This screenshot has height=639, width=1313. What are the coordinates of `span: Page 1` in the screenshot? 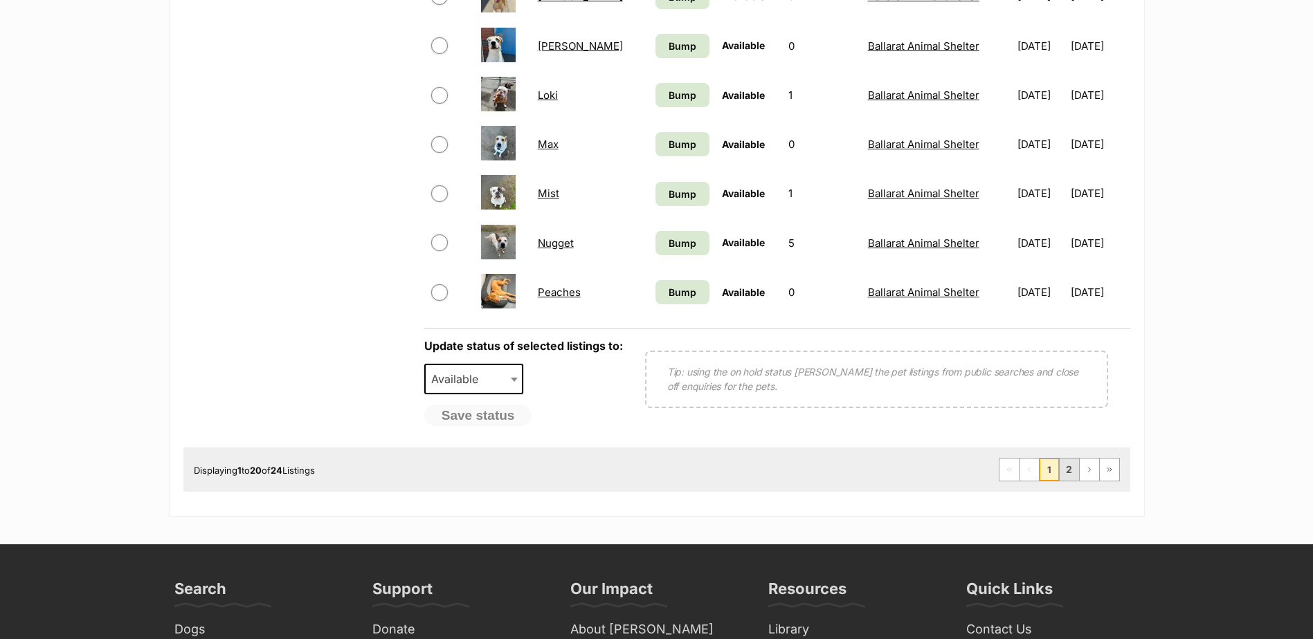 It's located at (1049, 470).